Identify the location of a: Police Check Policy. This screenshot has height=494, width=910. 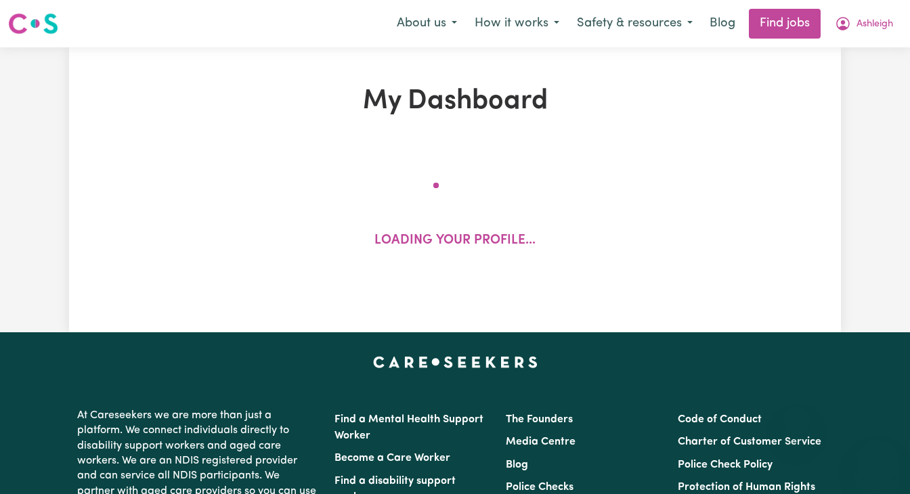
(725, 465).